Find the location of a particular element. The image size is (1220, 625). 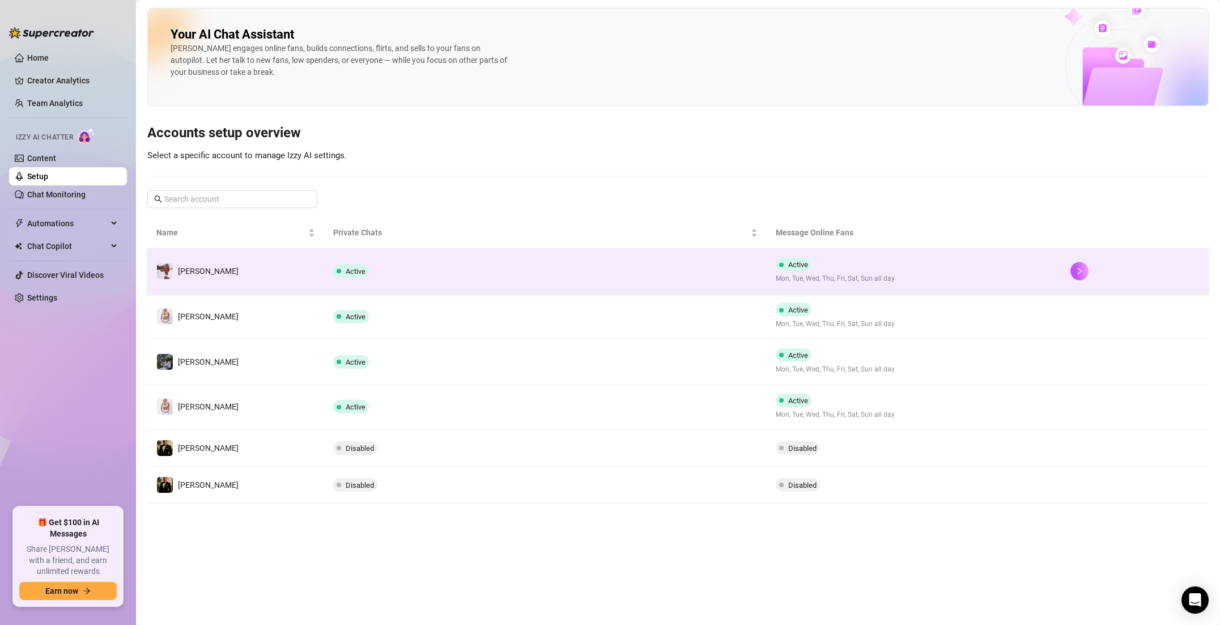

th: Message Online Fans is located at coordinates (914, 232).